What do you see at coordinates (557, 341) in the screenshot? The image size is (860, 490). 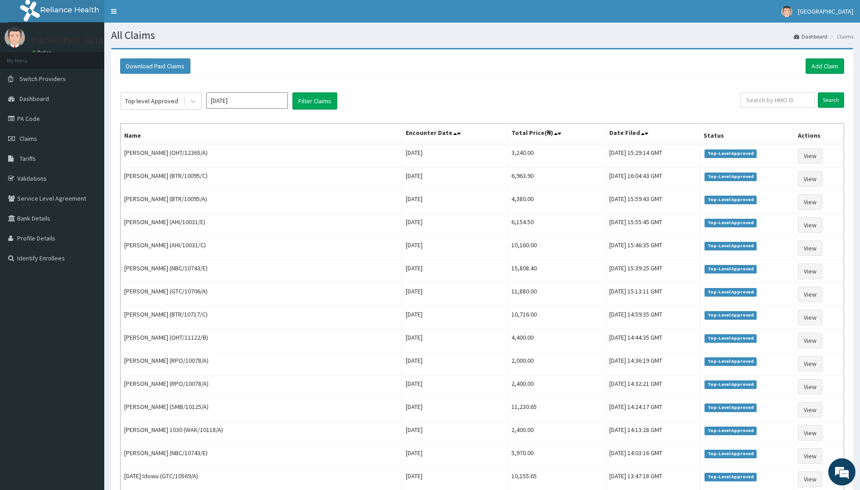 I see `td: 4,400.00` at bounding box center [557, 341].